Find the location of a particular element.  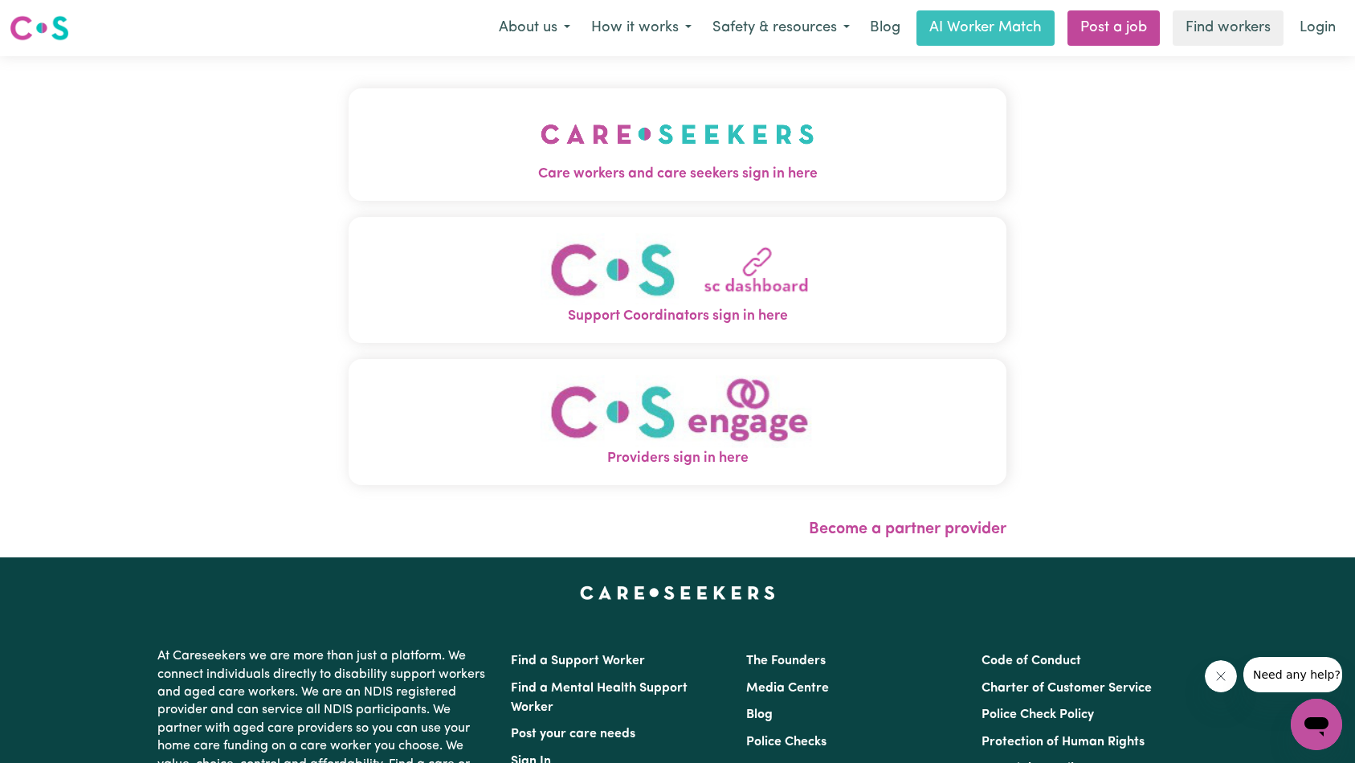

a: Login is located at coordinates (1317, 28).